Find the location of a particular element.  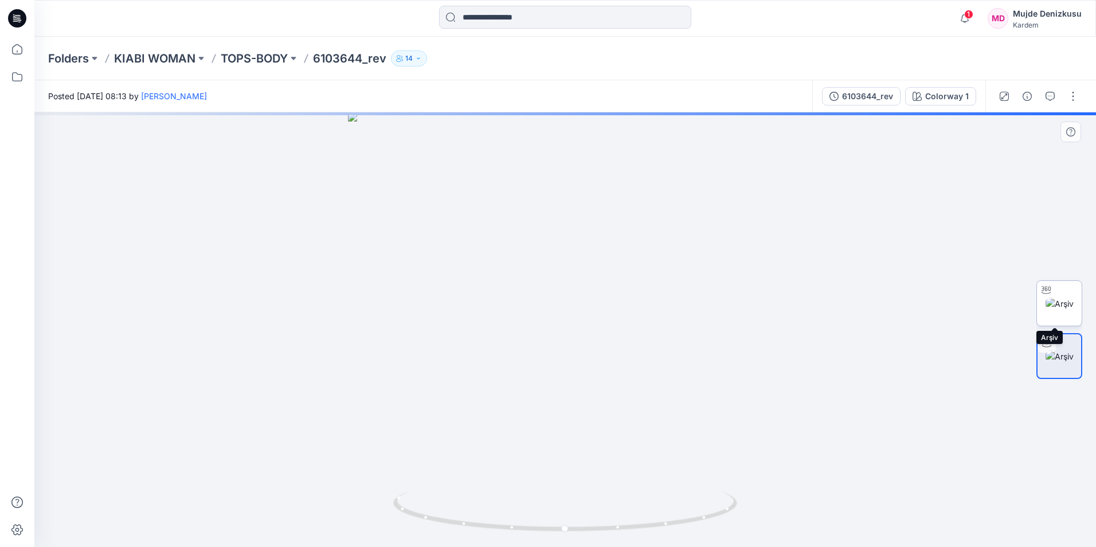

div: 6103644_rev is located at coordinates (867, 96).